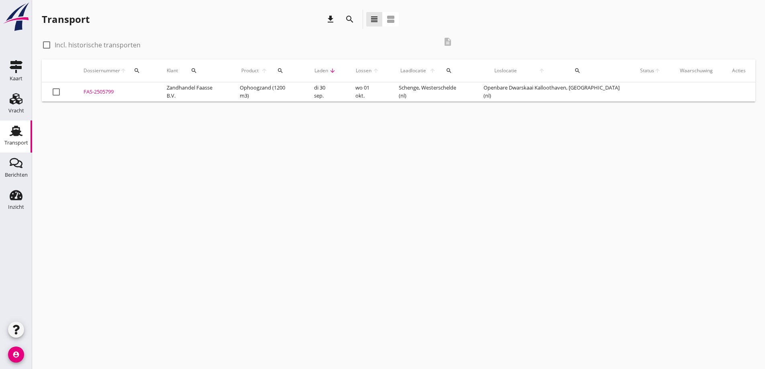 Image resolution: width=765 pixels, height=369 pixels. What do you see at coordinates (16, 207) in the screenshot?
I see `div: Inzicht` at bounding box center [16, 207].